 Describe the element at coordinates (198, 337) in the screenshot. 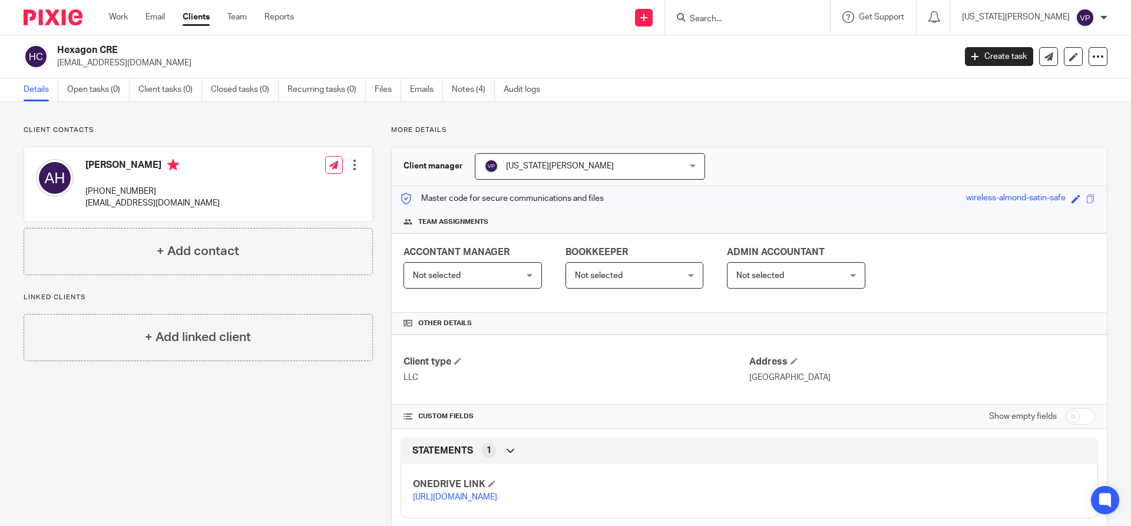

I see `h4: + Add linked client` at that location.